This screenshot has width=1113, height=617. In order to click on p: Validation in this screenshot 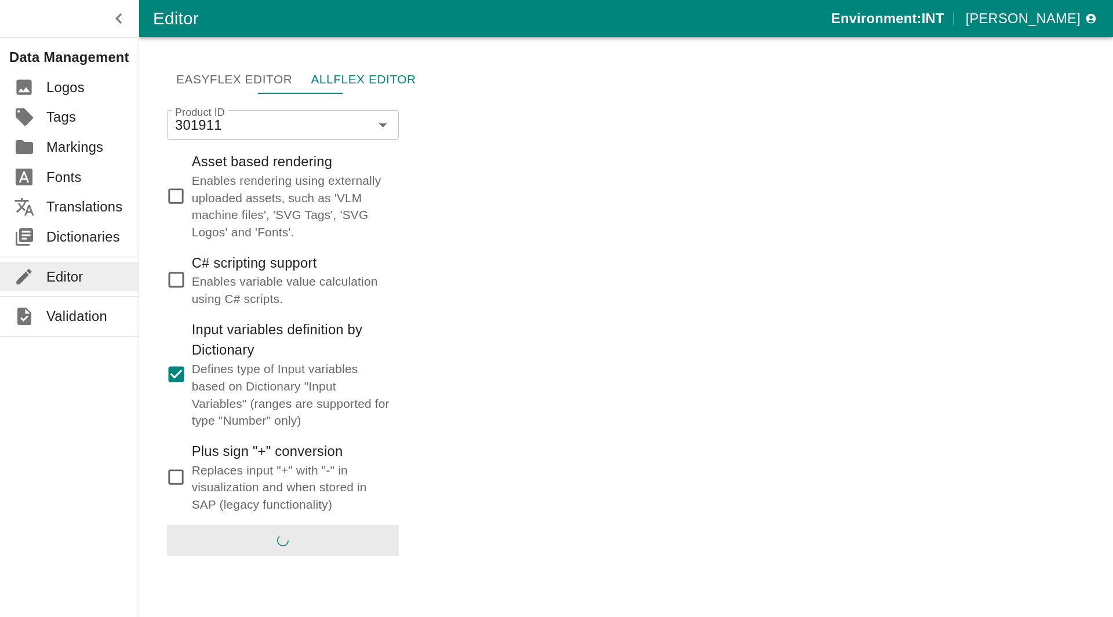, I will do `click(77, 316)`.